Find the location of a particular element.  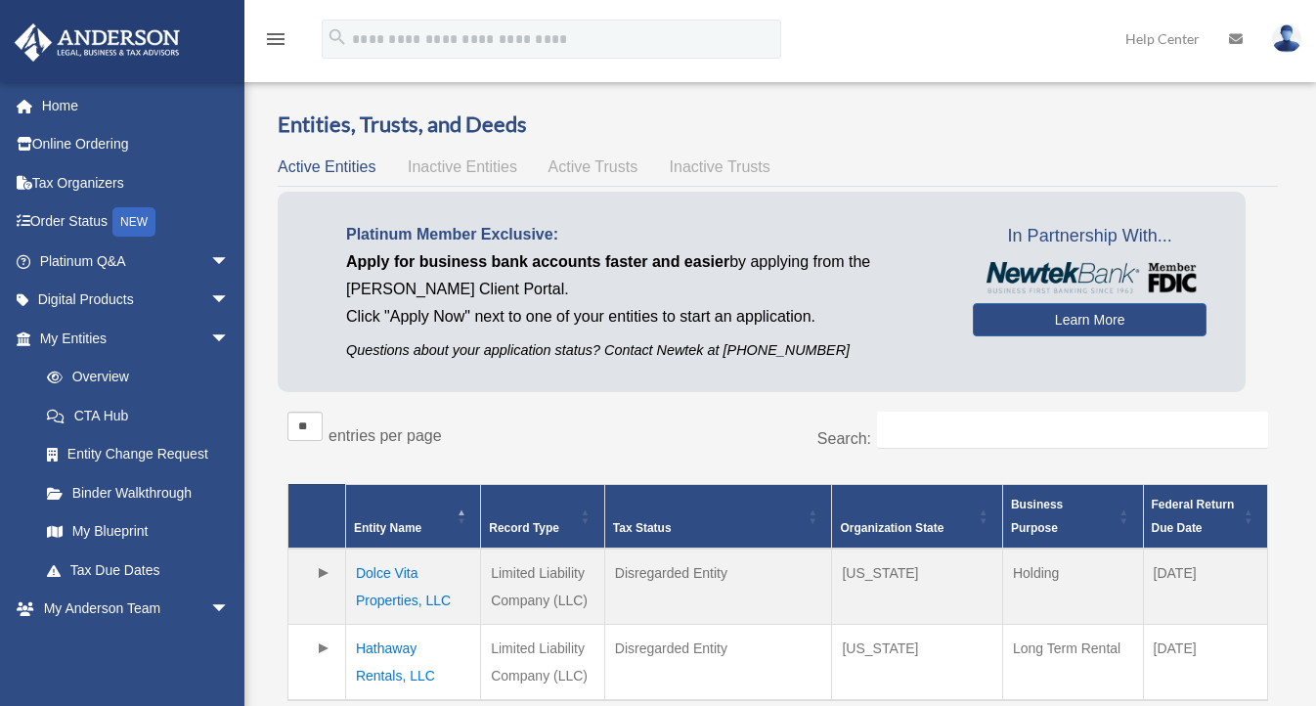

p: Click "Apply Now" next to one of your entities to start an application. is located at coordinates (644, 317).